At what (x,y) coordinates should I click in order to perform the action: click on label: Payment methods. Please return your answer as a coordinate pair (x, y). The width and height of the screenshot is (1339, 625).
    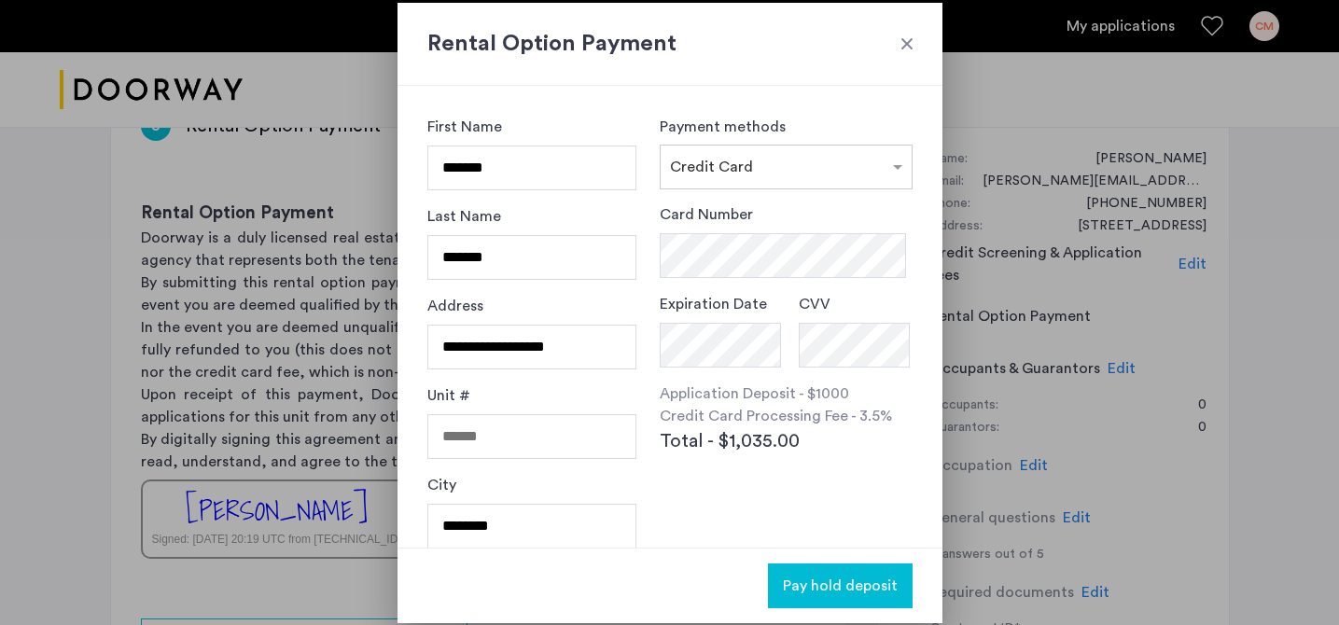
    Looking at the image, I should click on (722, 127).